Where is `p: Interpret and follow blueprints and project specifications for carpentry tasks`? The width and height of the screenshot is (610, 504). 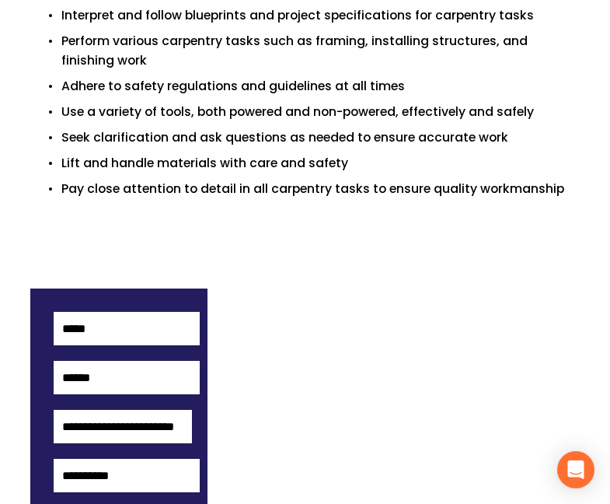
p: Interpret and follow blueprints and project specifications for carpentry tasks is located at coordinates (320, 15).